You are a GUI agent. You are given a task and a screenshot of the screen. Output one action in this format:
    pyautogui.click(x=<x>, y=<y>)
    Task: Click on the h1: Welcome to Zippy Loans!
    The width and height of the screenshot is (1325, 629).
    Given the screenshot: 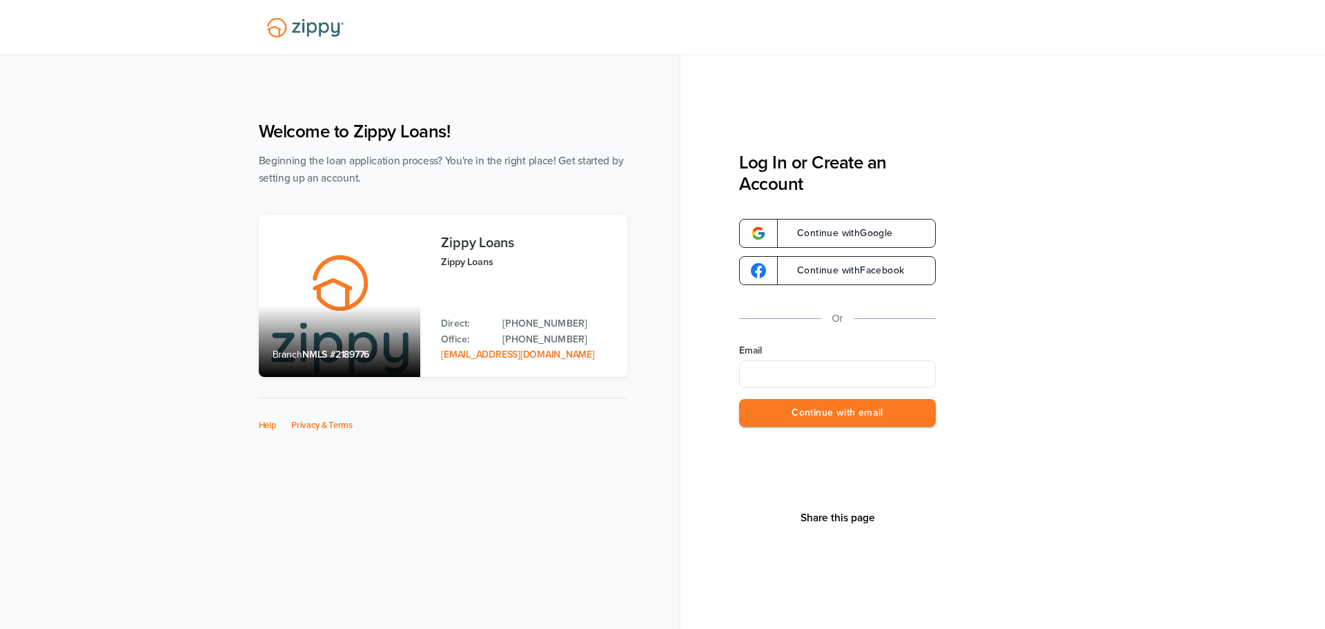 What is the action you would take?
    pyautogui.click(x=443, y=131)
    